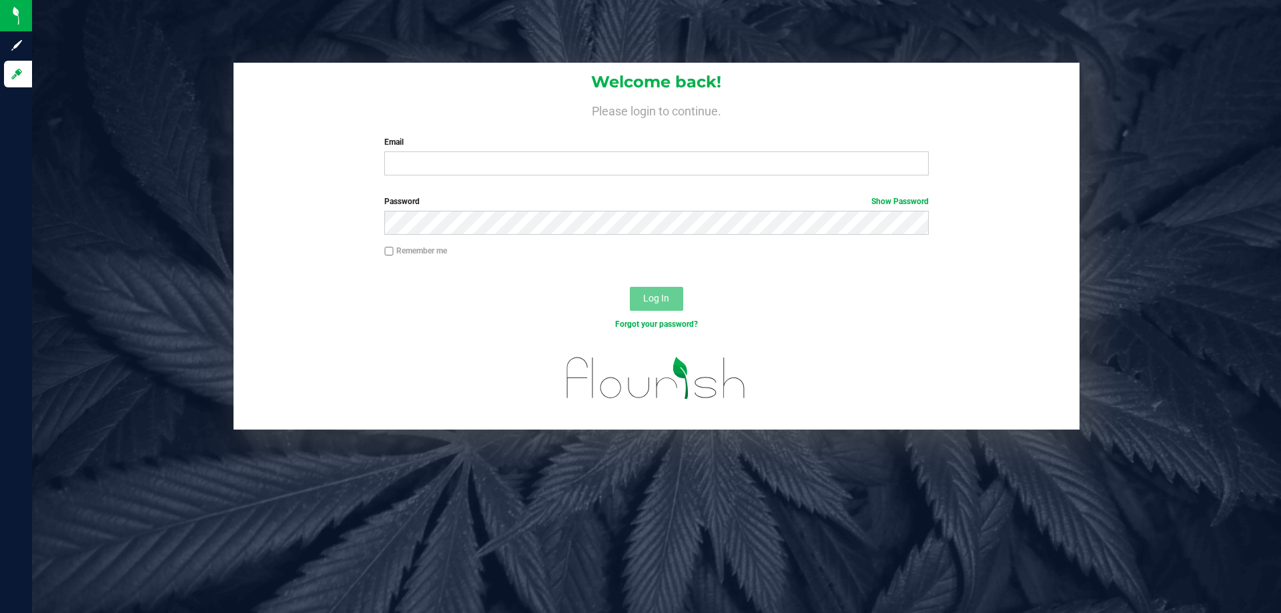 The image size is (1281, 613). I want to click on label: Remember me, so click(416, 251).